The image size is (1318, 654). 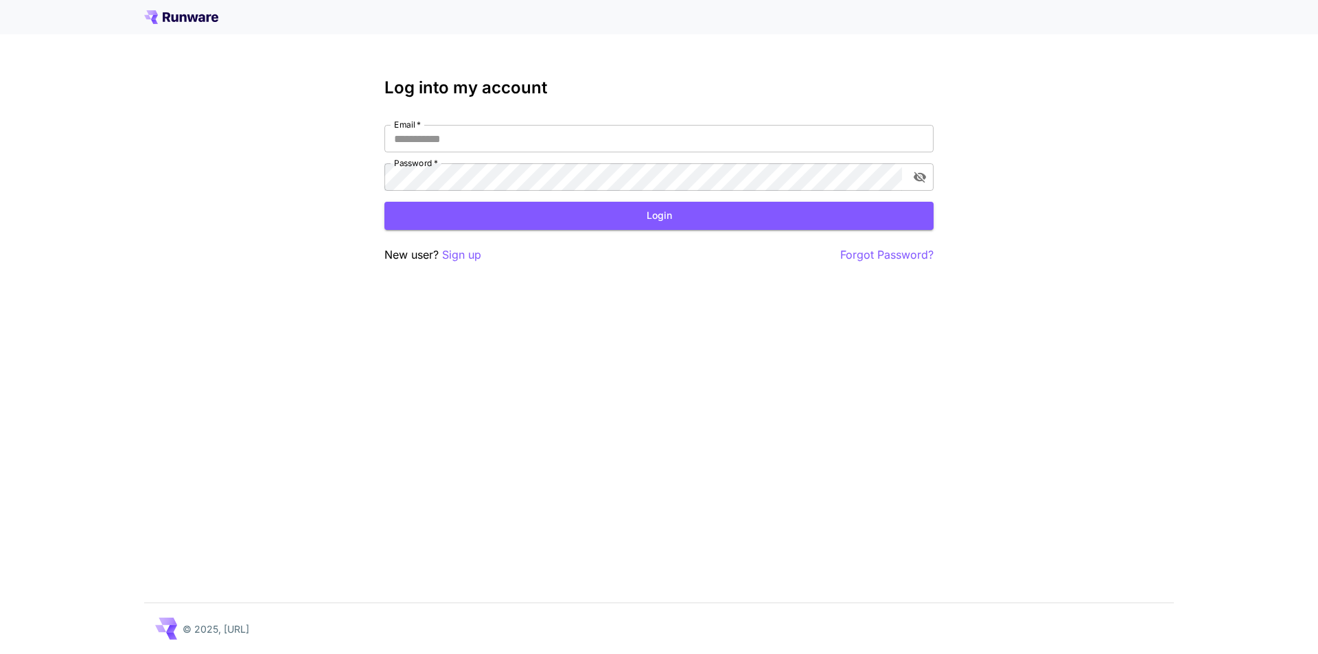 What do you see at coordinates (659, 216) in the screenshot?
I see `button: Login` at bounding box center [659, 216].